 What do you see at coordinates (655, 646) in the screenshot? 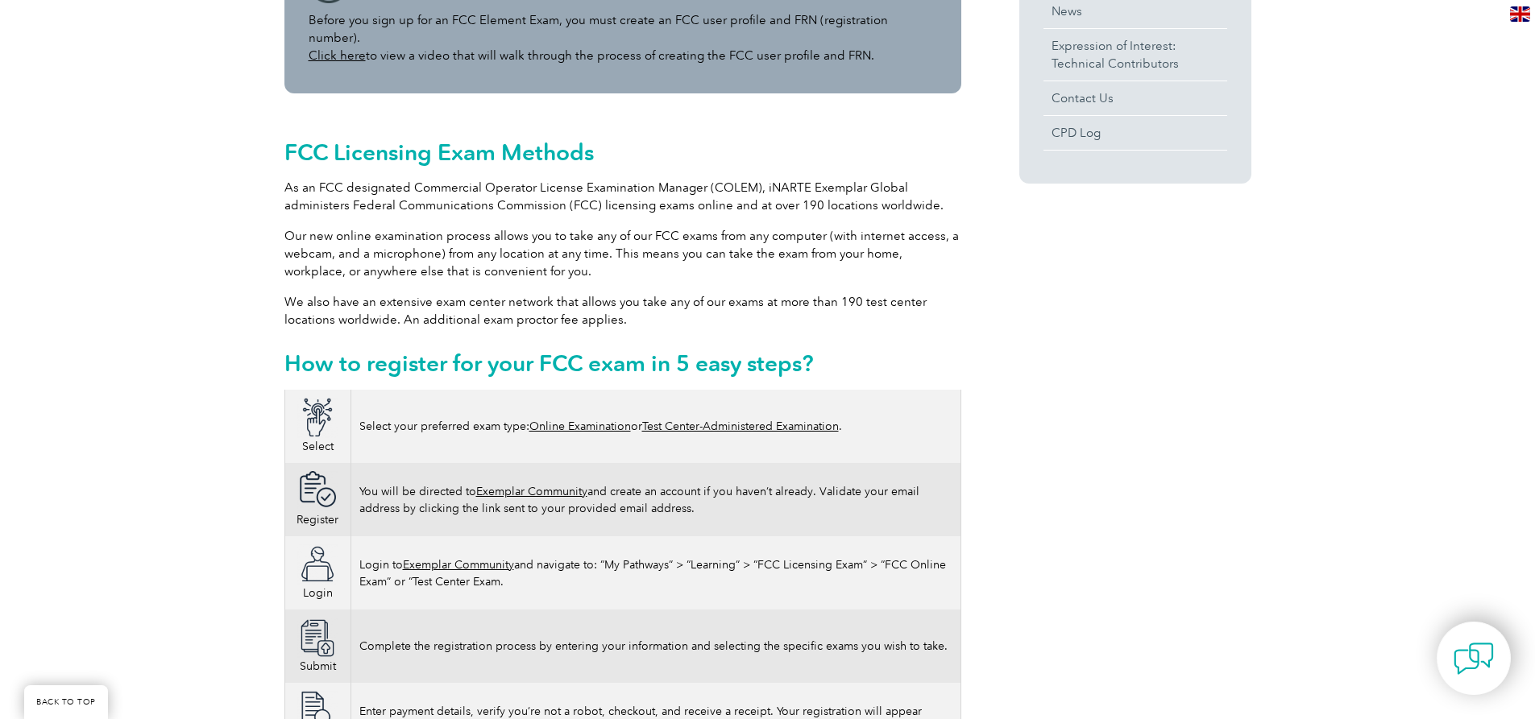
I see `td: Complete the registration process by entering your information and selecting the specific exams y...` at bounding box center [655, 646].